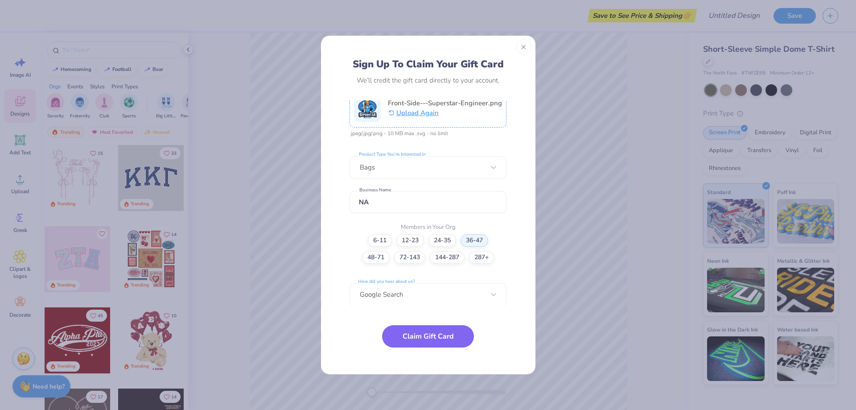 Image resolution: width=856 pixels, height=410 pixels. What do you see at coordinates (428, 133) in the screenshot?
I see `div: .jpeg/.jpg/.png - 10 MB max .svg - no limit` at bounding box center [428, 133].